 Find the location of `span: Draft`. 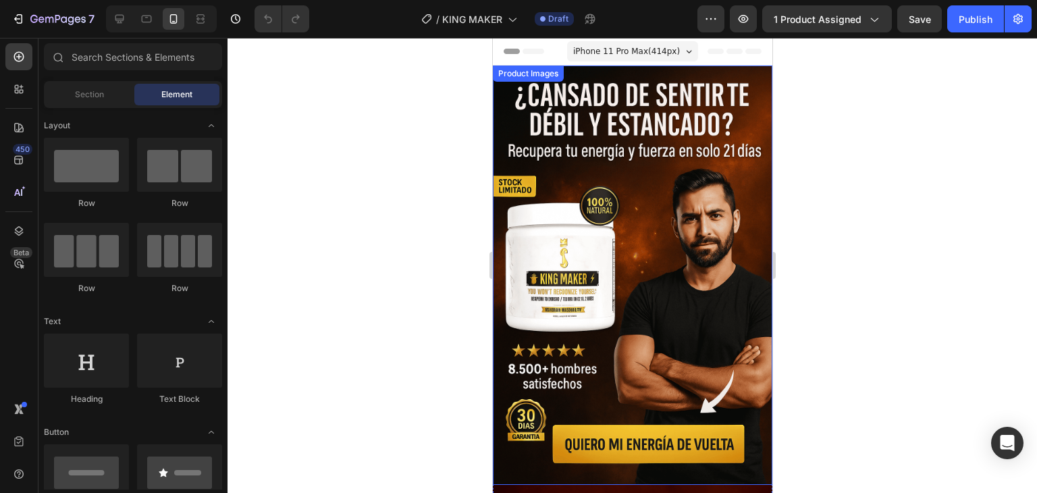

span: Draft is located at coordinates (558, 19).